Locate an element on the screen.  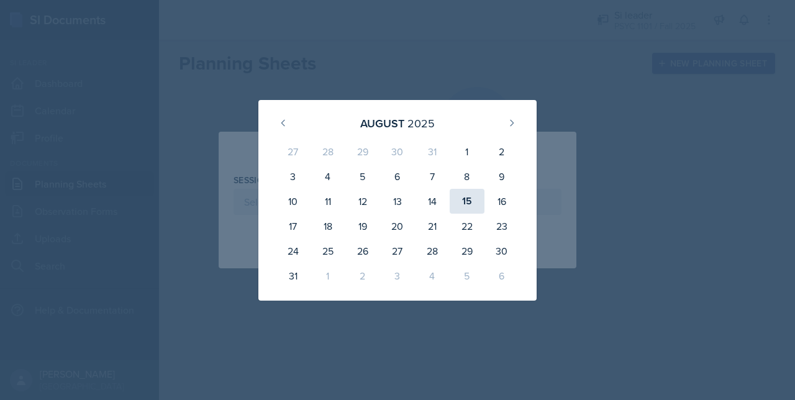
div: 14 is located at coordinates (432, 201).